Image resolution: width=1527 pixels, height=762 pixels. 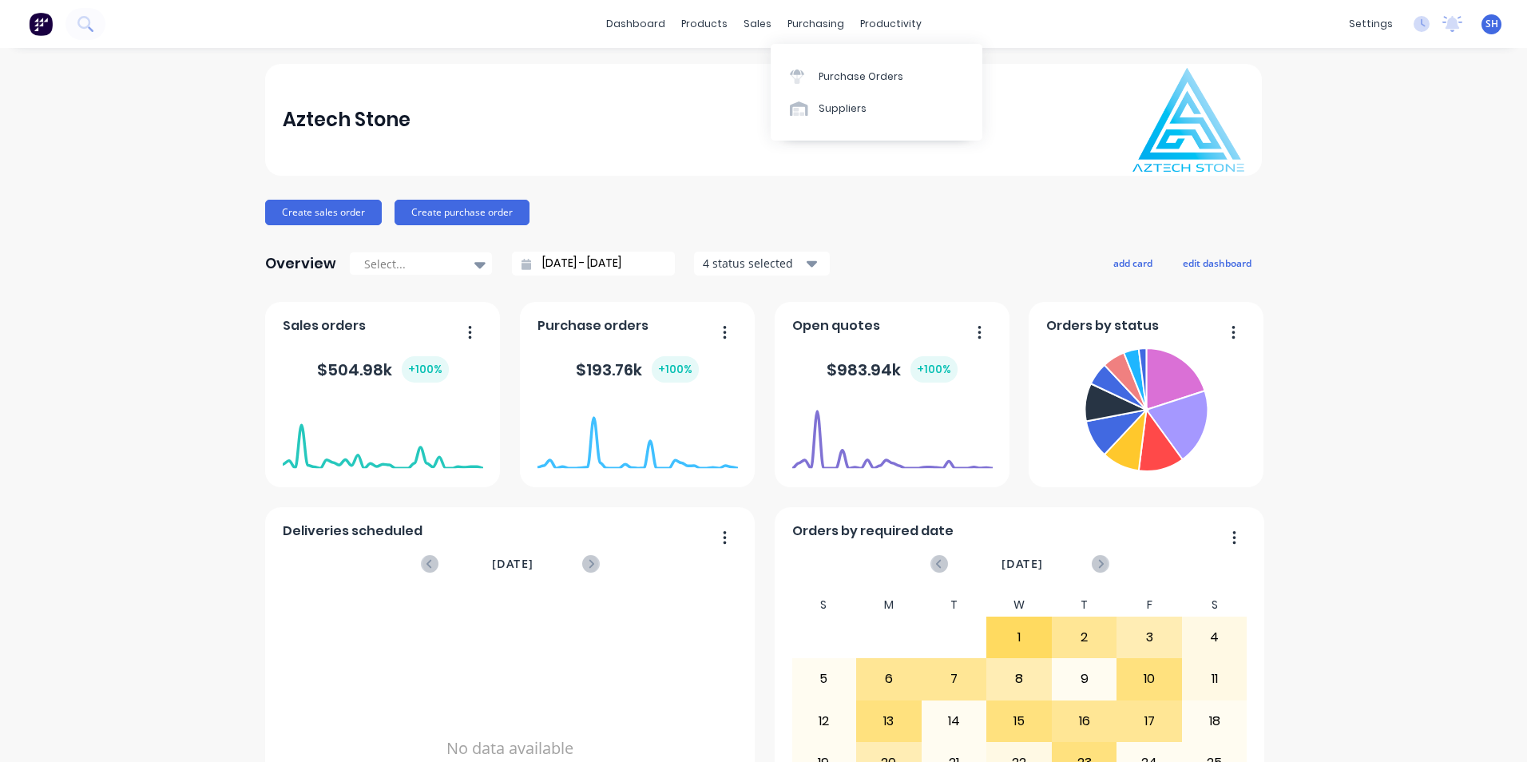 What do you see at coordinates (1084, 637) in the screenshot?
I see `div: 2` at bounding box center [1084, 637].